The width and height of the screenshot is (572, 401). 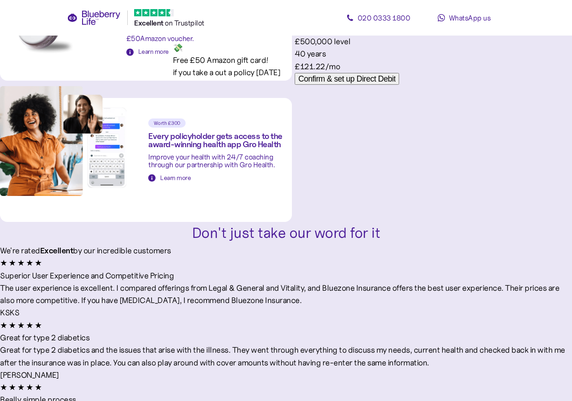 What do you see at coordinates (167, 123) in the screenshot?
I see `span: Worth £300` at bounding box center [167, 123].